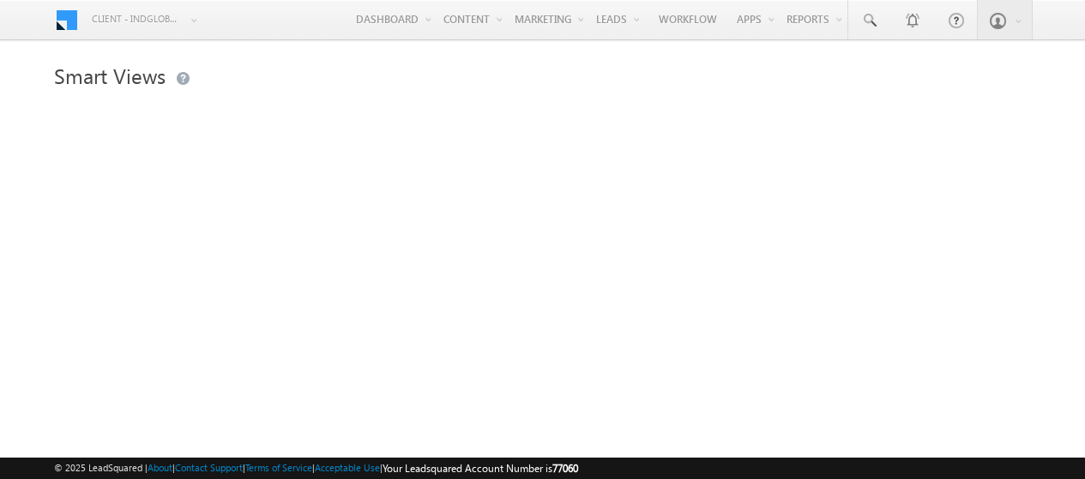 The image size is (1085, 479). Describe the element at coordinates (565, 468) in the screenshot. I see `span: 77060` at that location.